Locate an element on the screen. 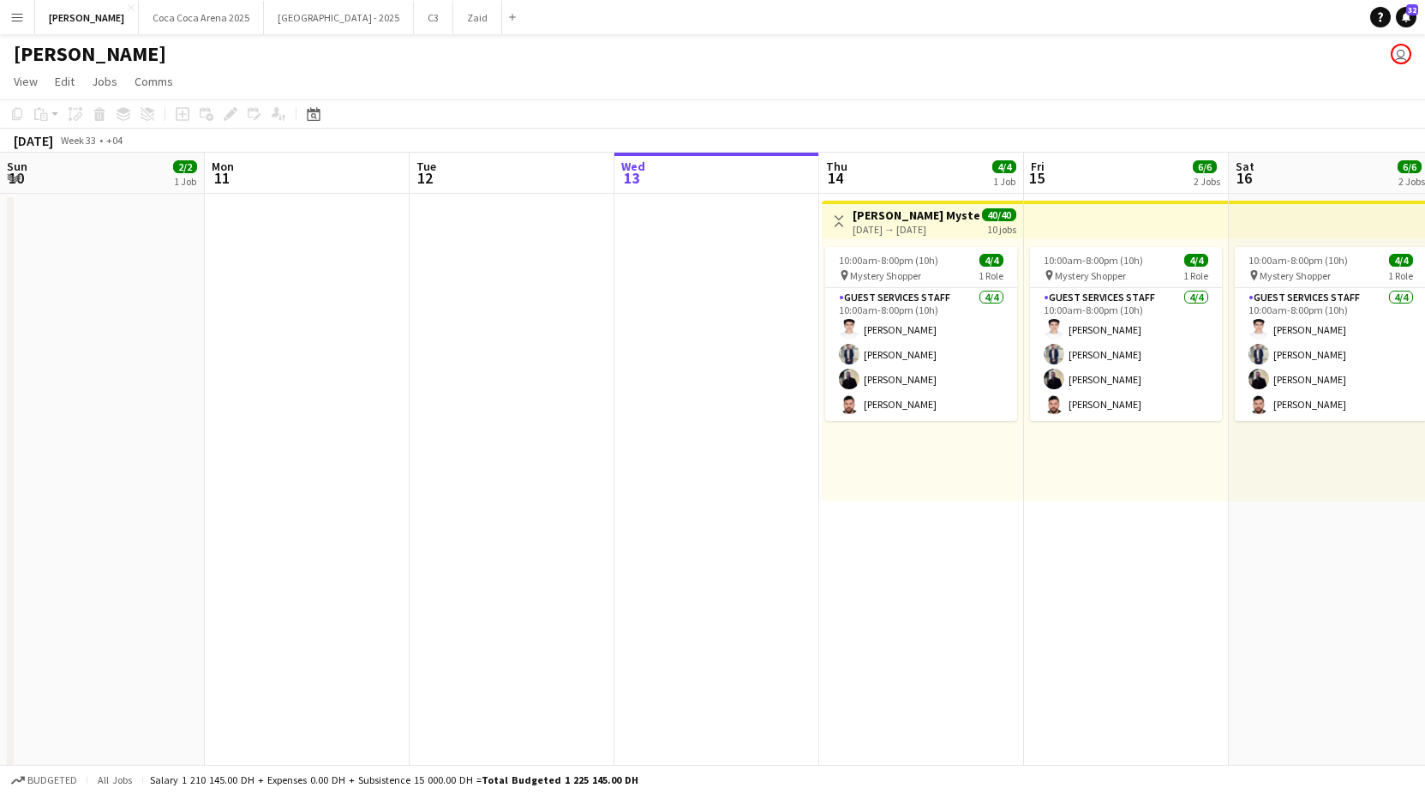 The height and width of the screenshot is (794, 1425). span: 16 is located at coordinates (1244, 177).